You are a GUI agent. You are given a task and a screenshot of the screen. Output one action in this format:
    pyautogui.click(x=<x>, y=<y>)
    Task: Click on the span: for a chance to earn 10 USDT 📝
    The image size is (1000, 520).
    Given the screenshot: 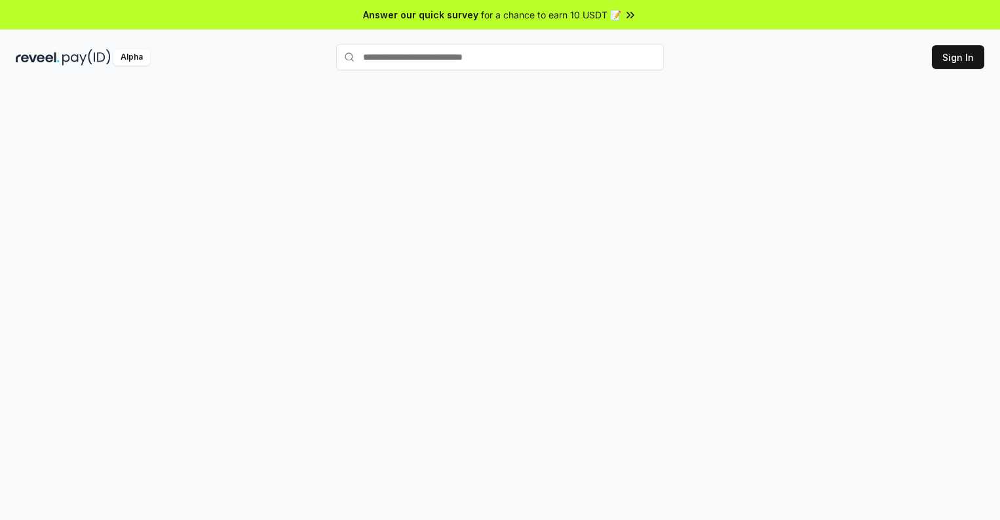 What is the action you would take?
    pyautogui.click(x=551, y=14)
    